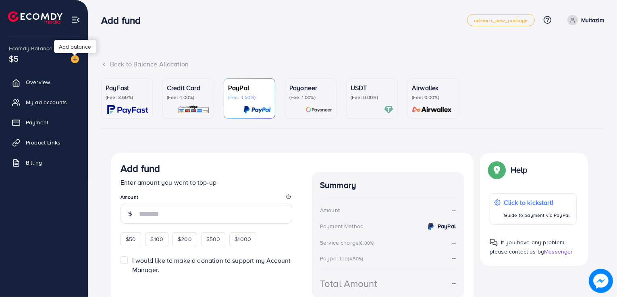  What do you see at coordinates (249, 88) in the screenshot?
I see `p: PayPal` at bounding box center [249, 88].